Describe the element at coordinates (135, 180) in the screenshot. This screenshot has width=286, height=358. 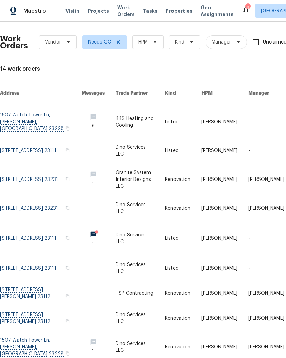
I see `td: Granite System Interior Designs LLC` at that location.